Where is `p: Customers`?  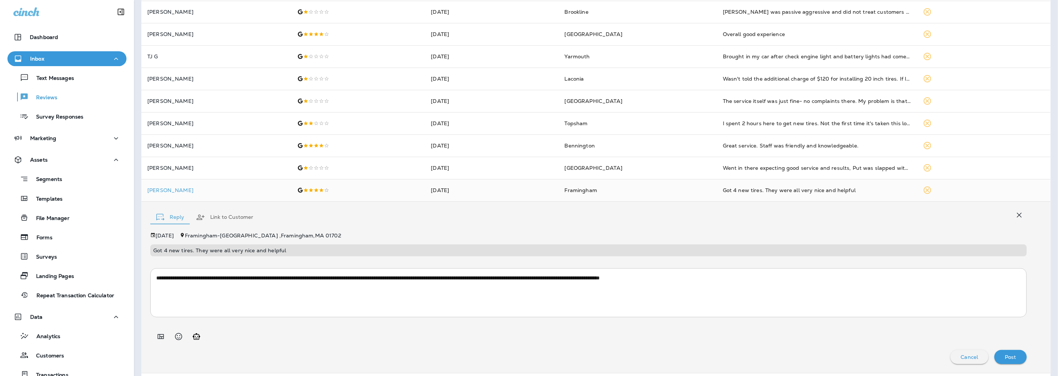
p: Customers is located at coordinates (46, 356).